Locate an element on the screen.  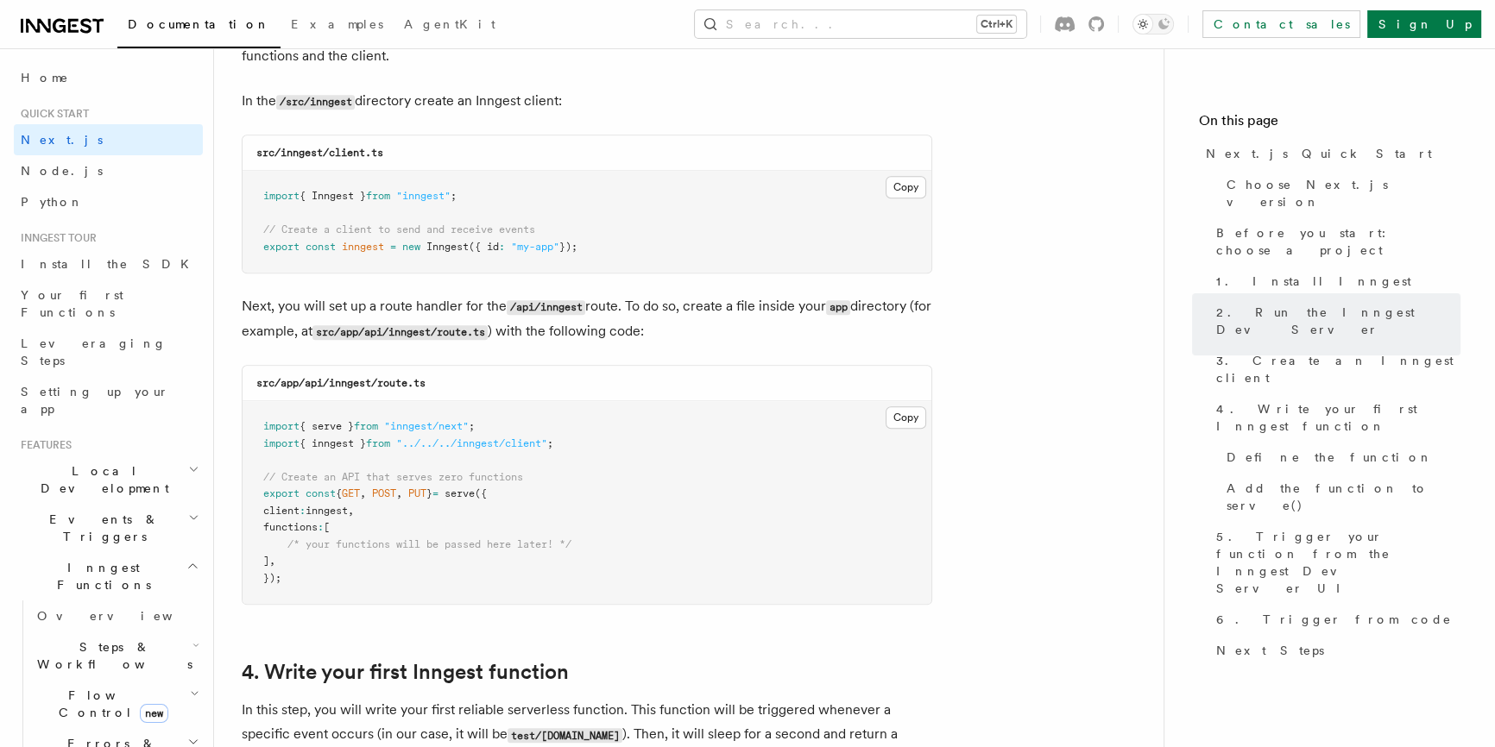
a: Contact sales is located at coordinates (1281, 24).